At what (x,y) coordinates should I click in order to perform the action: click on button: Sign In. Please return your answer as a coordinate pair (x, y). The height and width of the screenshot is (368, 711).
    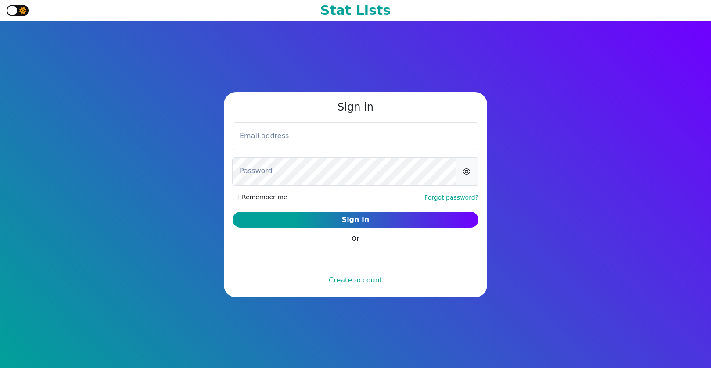
    Looking at the image, I should click on (355, 220).